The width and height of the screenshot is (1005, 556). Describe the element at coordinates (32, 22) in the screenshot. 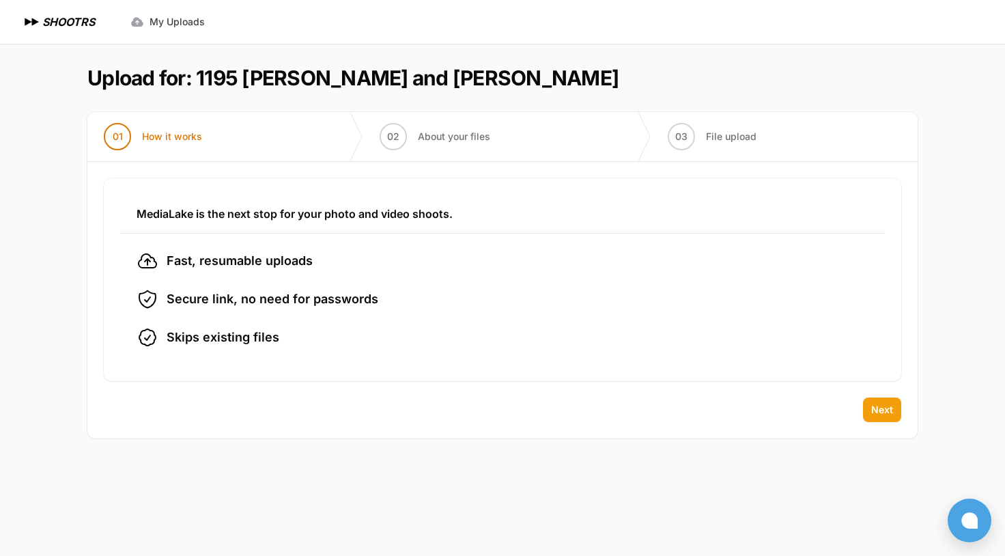

I see `img: SHOOTRS` at that location.